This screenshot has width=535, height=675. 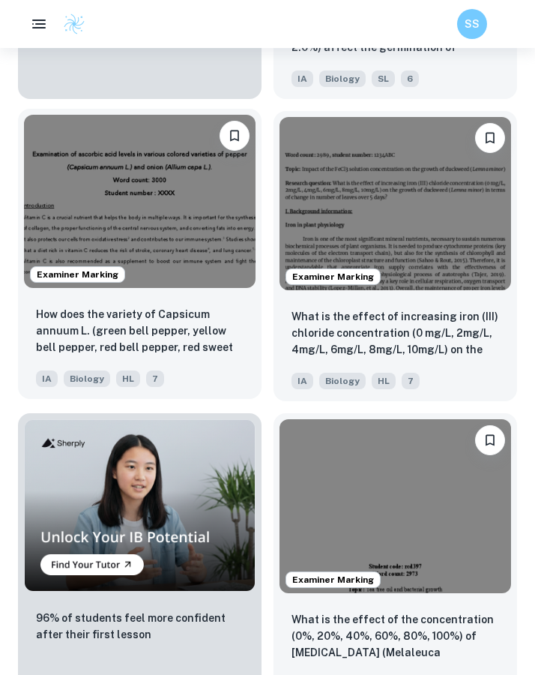 I want to click on p: What is the effect of the concentration (0%, 20%, 40%, 60%, 80%, 100%) of tea tree (Melaleuca alt..., so click(x=395, y=637).